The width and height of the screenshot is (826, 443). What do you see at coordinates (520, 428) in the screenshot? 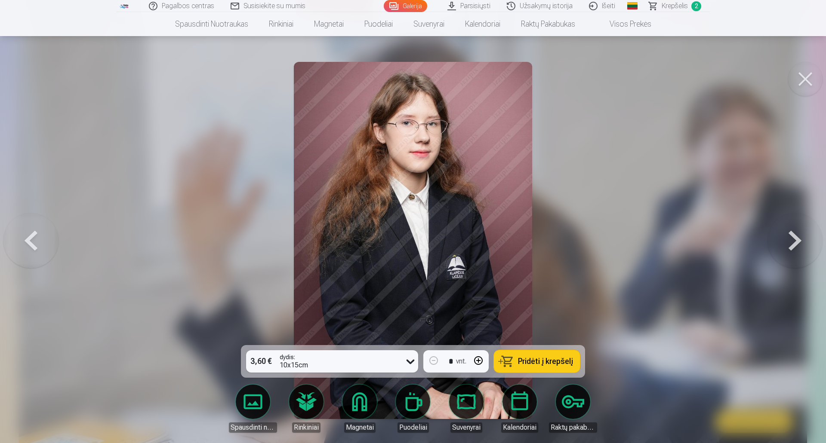
I see `div: Kalendoriai` at bounding box center [520, 428].